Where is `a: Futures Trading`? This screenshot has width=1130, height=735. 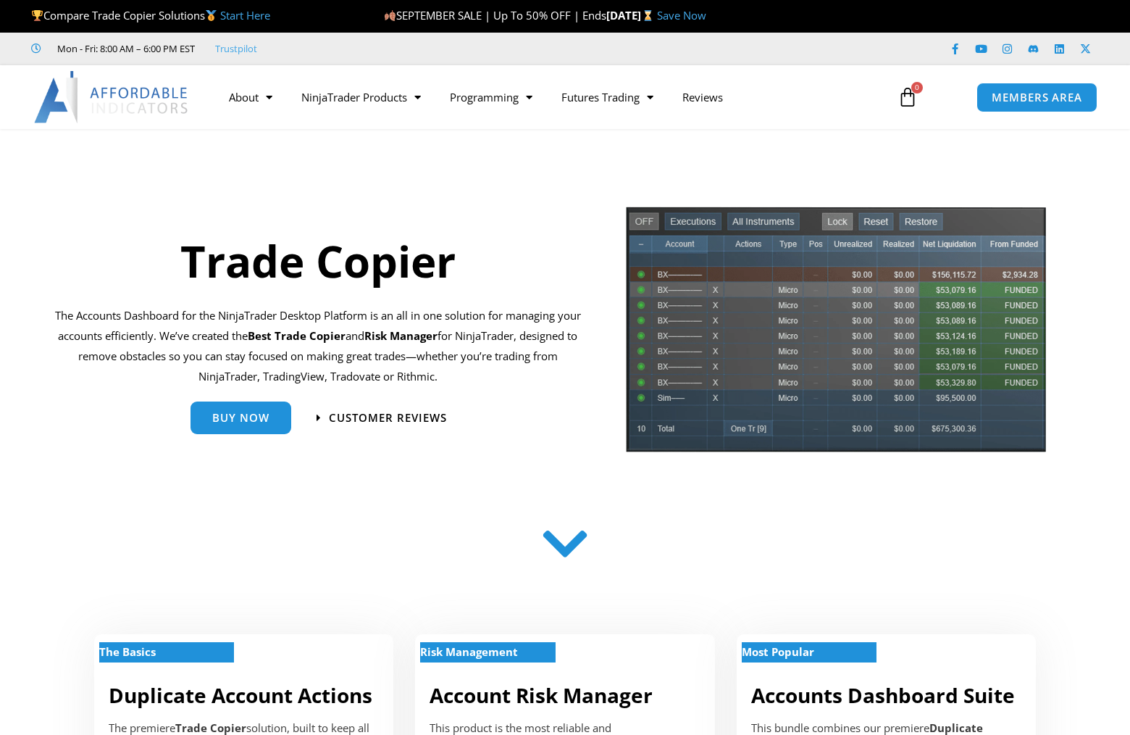 a: Futures Trading is located at coordinates (607, 97).